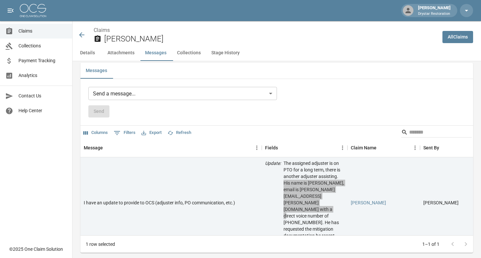 The height and width of the screenshot is (258, 481). I want to click on a: Claims, so click(102, 30).